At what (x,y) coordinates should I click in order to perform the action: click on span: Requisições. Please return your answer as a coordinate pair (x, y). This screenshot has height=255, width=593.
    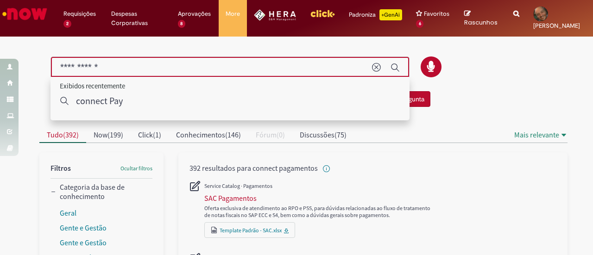
    Looking at the image, I should click on (80, 14).